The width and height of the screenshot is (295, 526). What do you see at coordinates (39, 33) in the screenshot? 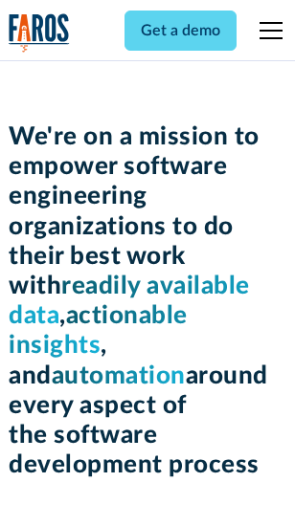
I see `a: home` at bounding box center [39, 33].